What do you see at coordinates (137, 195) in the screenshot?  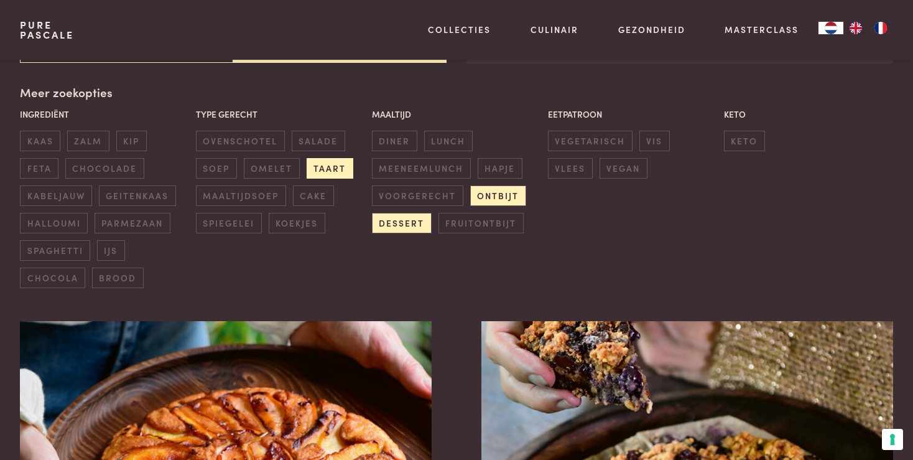 I see `span: geitenkaas` at bounding box center [137, 195].